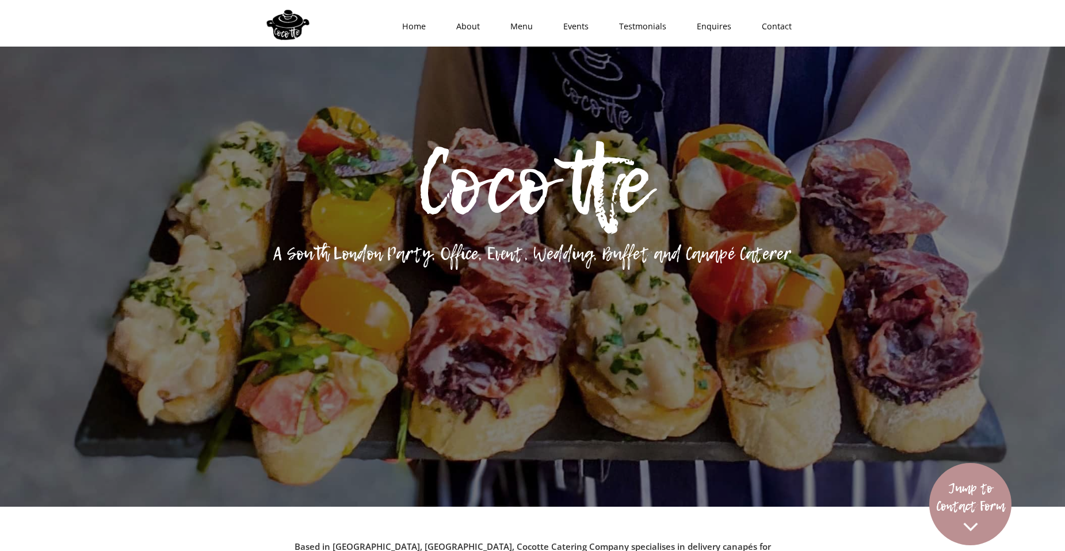  What do you see at coordinates (710, 26) in the screenshot?
I see `a: Enquires` at bounding box center [710, 26].